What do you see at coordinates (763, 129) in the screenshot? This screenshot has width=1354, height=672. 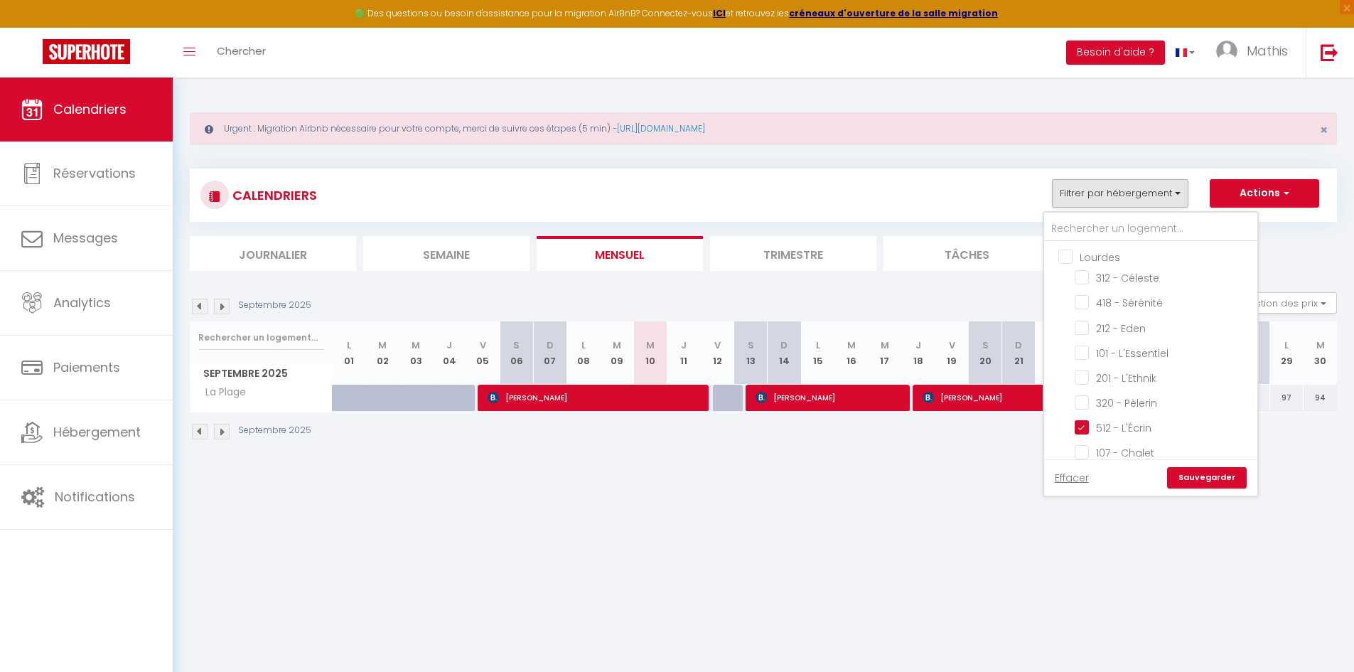 I see `div: Urgent : Migration Airbnb nécessaire pour votre compte, merci de suivre ces étapes (5 min) -` at bounding box center [763, 129].